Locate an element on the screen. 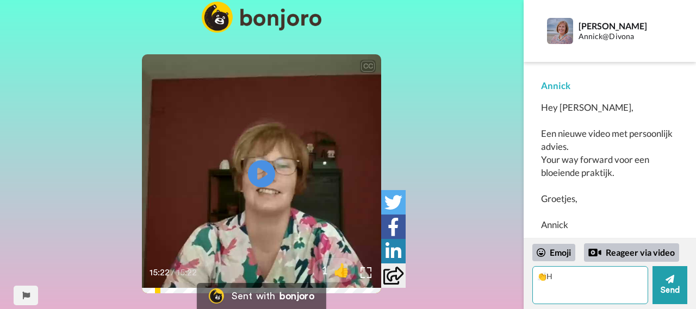 This screenshot has width=696, height=309. div: Reageer via video is located at coordinates (631, 253).